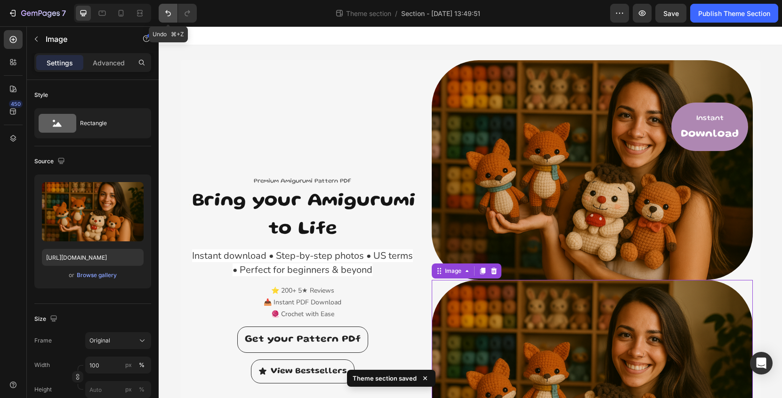 The height and width of the screenshot is (398, 782). I want to click on button: Publish Theme Section, so click(734, 13).